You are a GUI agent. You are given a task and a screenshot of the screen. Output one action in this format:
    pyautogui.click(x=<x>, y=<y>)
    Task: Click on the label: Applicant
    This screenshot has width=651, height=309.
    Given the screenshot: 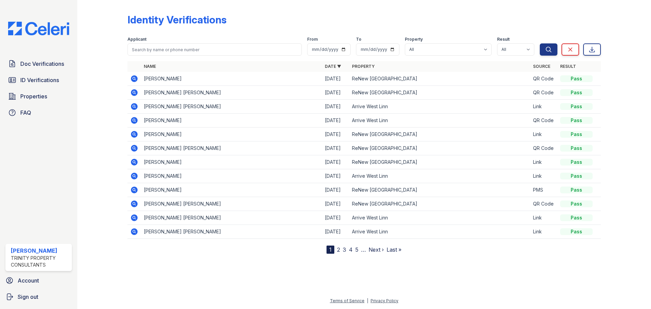 What is the action you would take?
    pyautogui.click(x=137, y=39)
    